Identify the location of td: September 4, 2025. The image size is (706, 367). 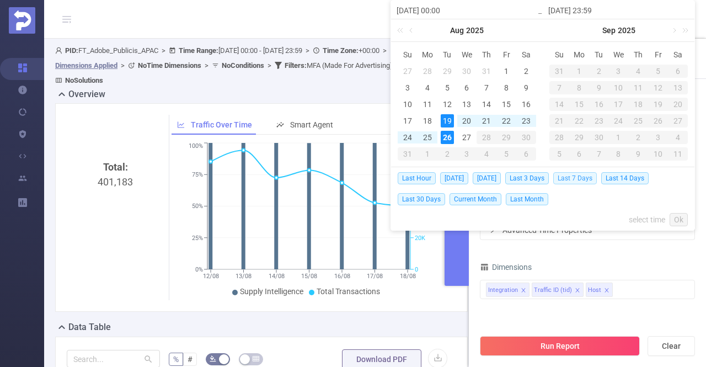
(486, 154).